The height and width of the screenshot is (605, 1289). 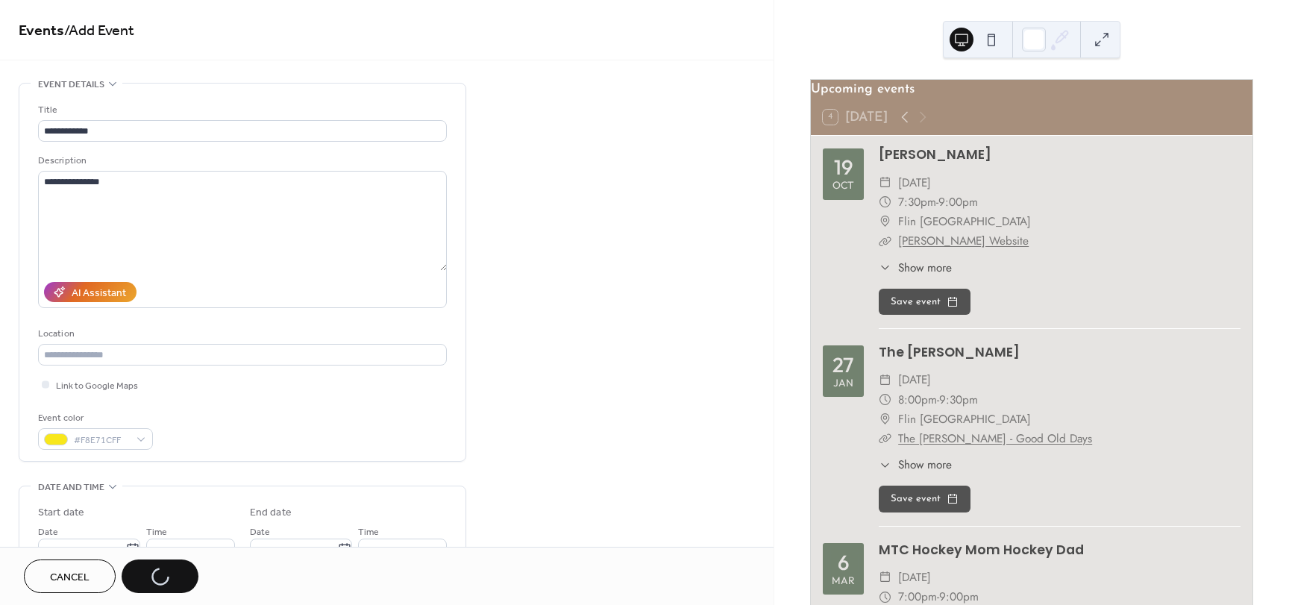 What do you see at coordinates (918, 400) in the screenshot?
I see `span: 8:00pm` at bounding box center [918, 400].